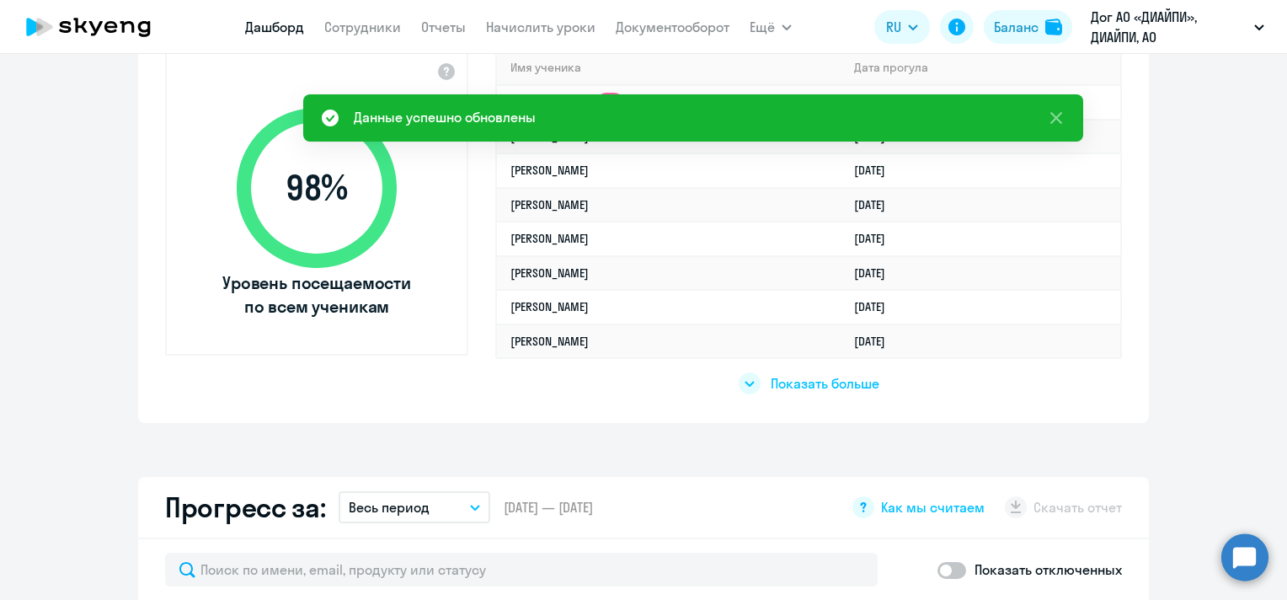  What do you see at coordinates (541, 27) in the screenshot?
I see `a: Начислить уроки` at bounding box center [541, 27].